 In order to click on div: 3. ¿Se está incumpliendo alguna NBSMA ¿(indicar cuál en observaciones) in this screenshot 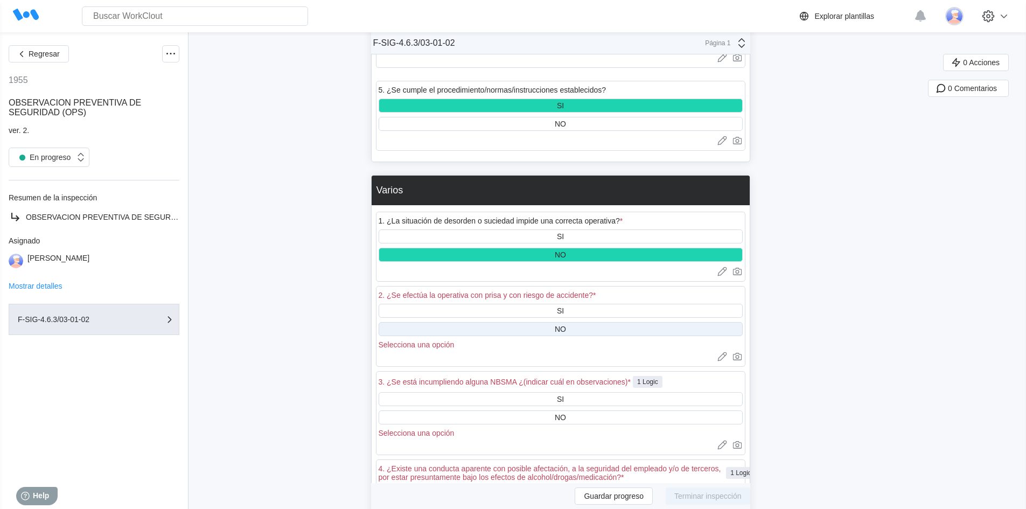, I will do `click(505, 382)`.